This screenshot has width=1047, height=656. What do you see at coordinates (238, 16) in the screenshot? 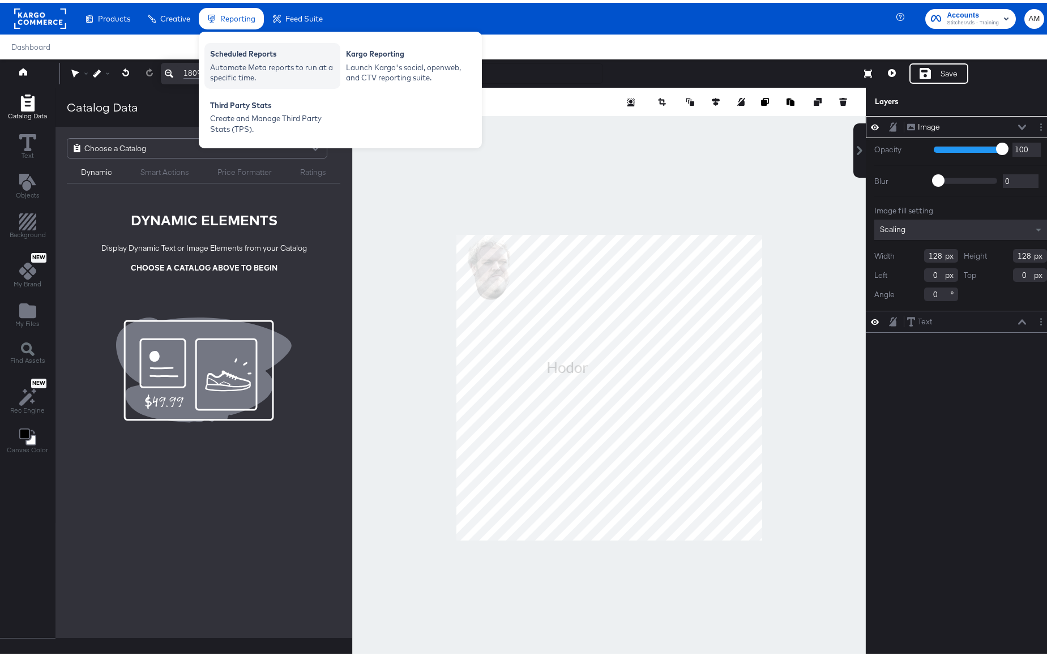
I see `span: Reporting` at bounding box center [238, 16].